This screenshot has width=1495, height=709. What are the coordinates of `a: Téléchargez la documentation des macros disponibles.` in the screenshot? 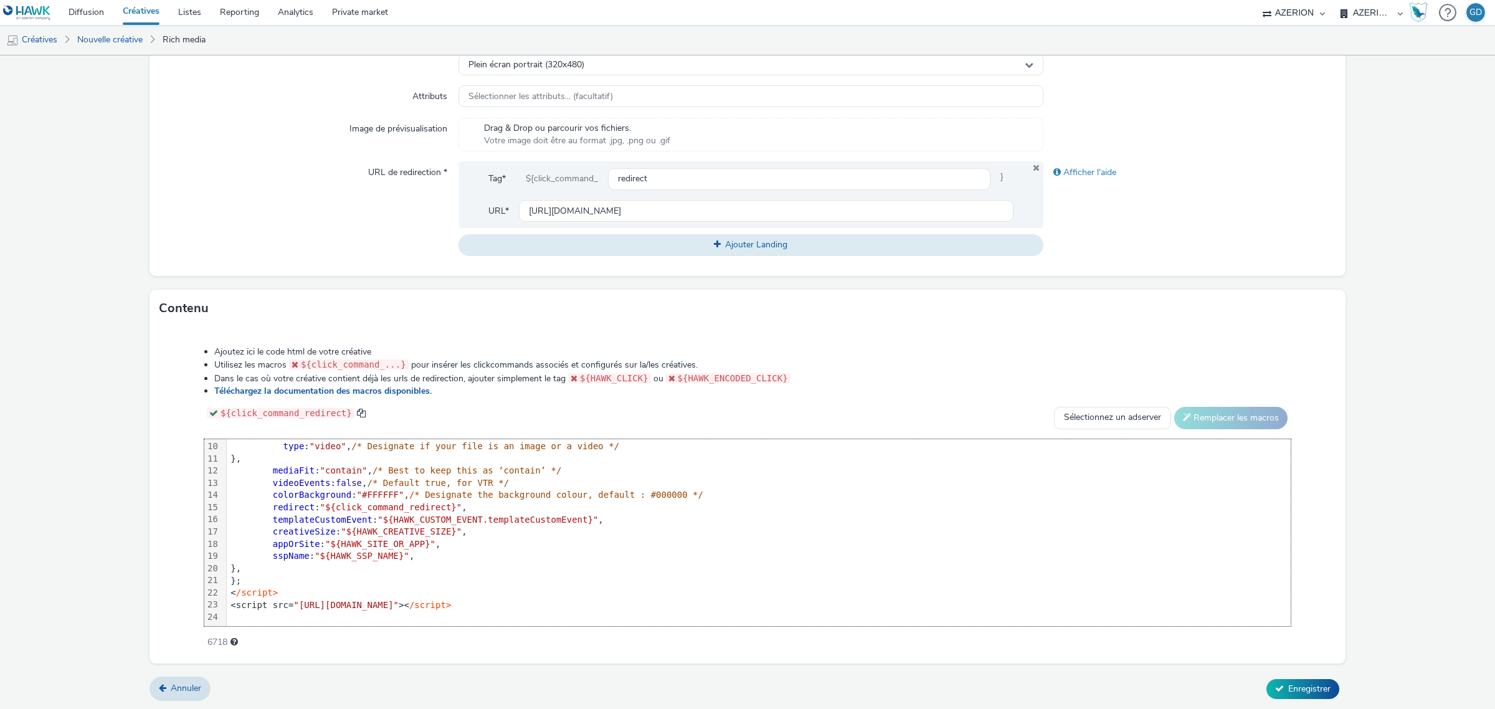 It's located at (325, 390).